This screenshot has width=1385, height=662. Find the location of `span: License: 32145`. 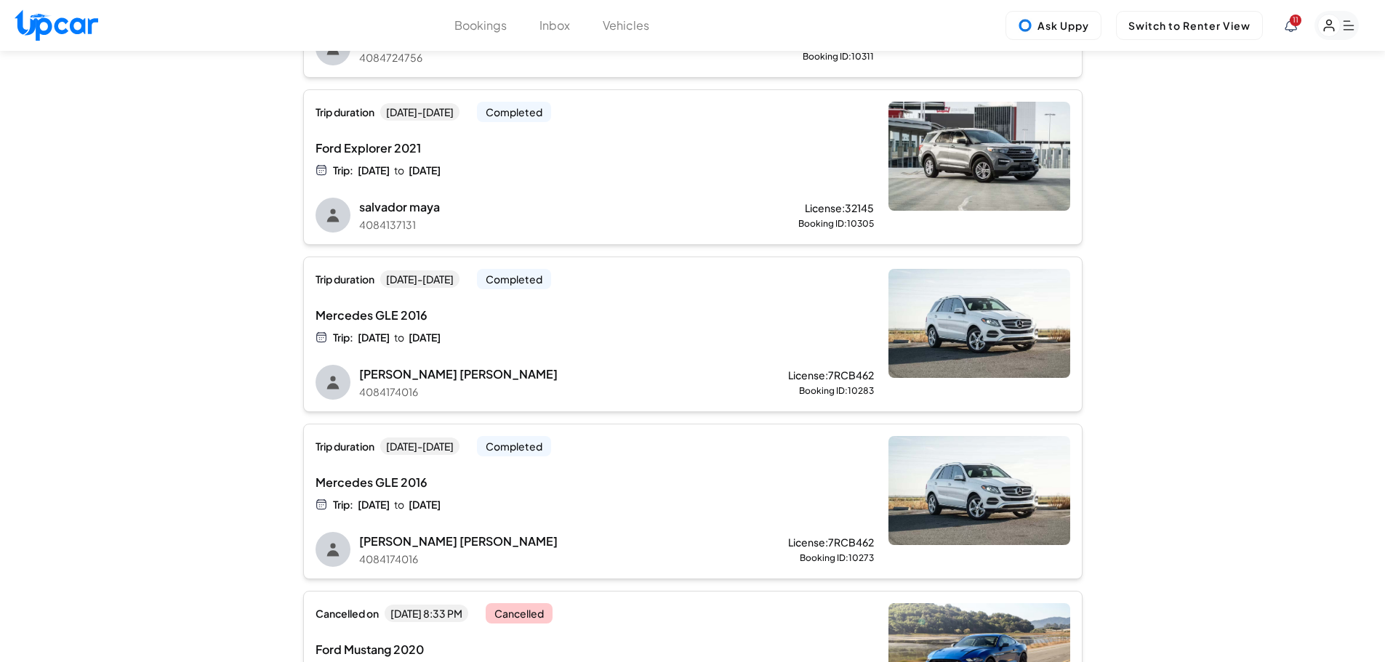

span: License: 32145 is located at coordinates (839, 208).